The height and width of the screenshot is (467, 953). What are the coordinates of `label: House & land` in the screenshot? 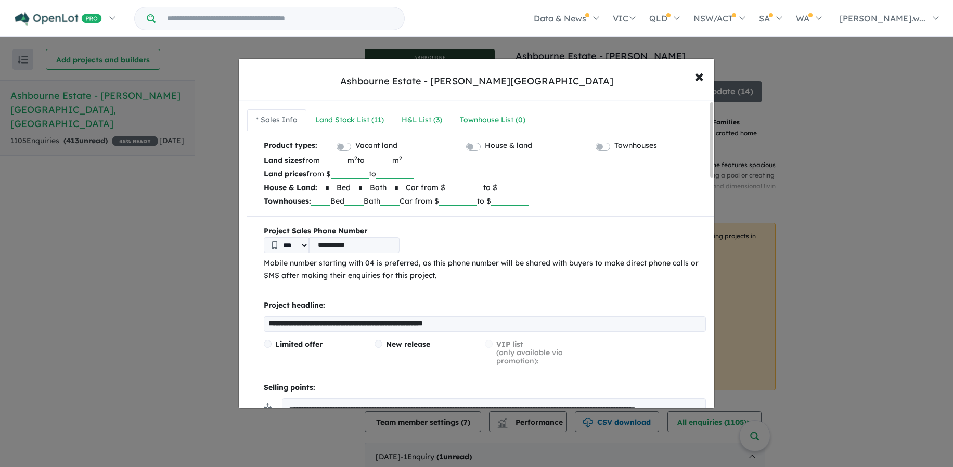 It's located at (508, 146).